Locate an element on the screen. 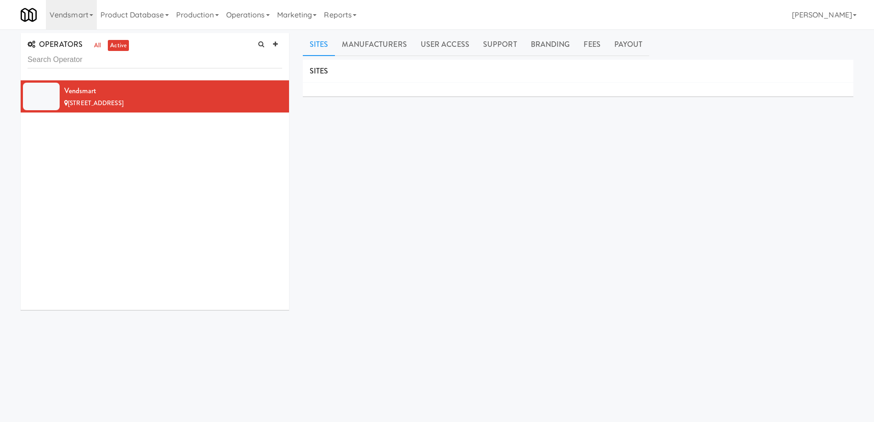 The height and width of the screenshot is (422, 874). img: Micromart is located at coordinates (28, 15).